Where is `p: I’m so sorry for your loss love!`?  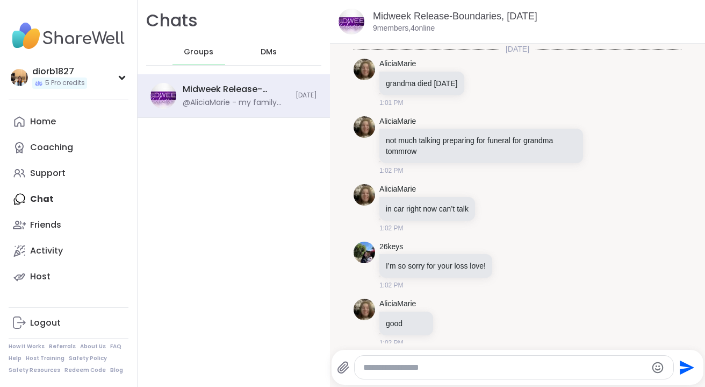 p: I’m so sorry for your loss love! is located at coordinates (436, 266).